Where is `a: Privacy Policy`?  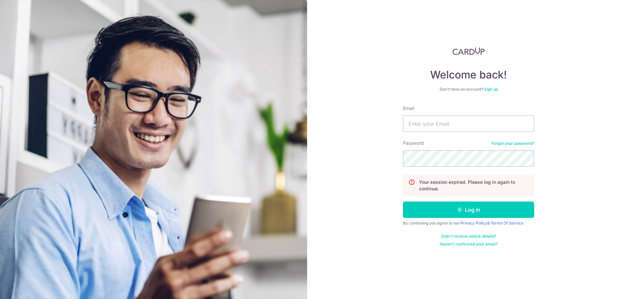 a: Privacy Policy is located at coordinates (474, 223).